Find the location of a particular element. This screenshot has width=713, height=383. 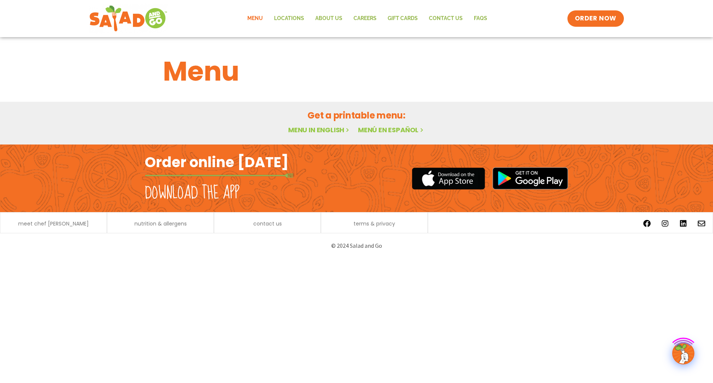

img: new-SAG-logo-768×292 is located at coordinates (128, 19).